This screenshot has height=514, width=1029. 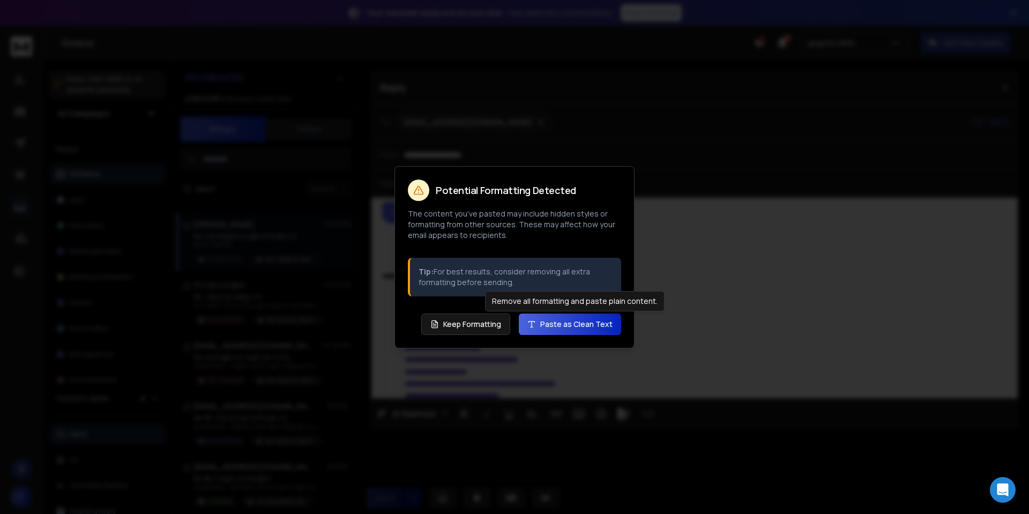 I want to click on p: The content you've pasted may include hidden styles or formatting from other sources. These may a..., so click(x=514, y=225).